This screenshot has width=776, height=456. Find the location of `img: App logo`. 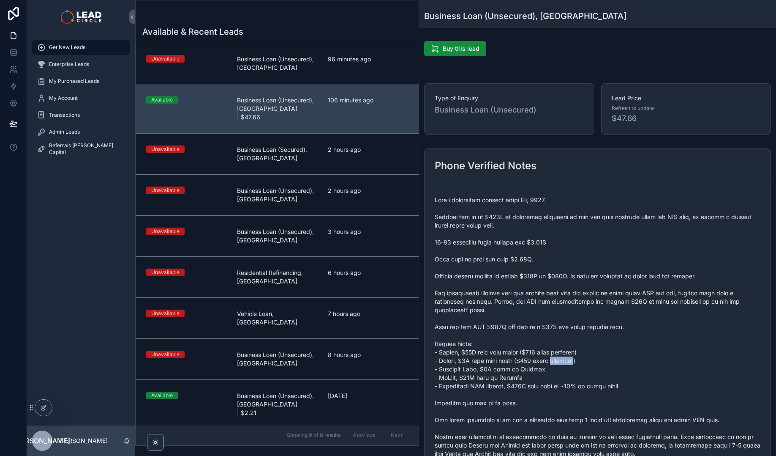

img: App logo is located at coordinates (81, 17).